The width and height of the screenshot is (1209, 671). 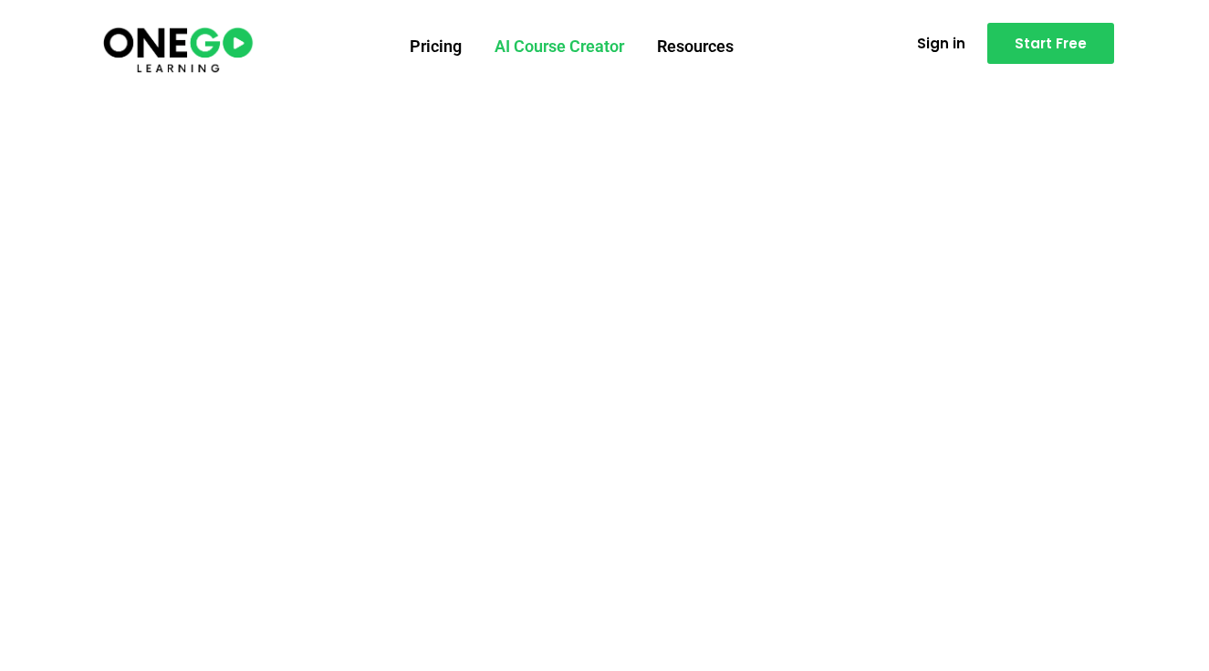 What do you see at coordinates (941, 43) in the screenshot?
I see `a: Sign in` at bounding box center [941, 43].